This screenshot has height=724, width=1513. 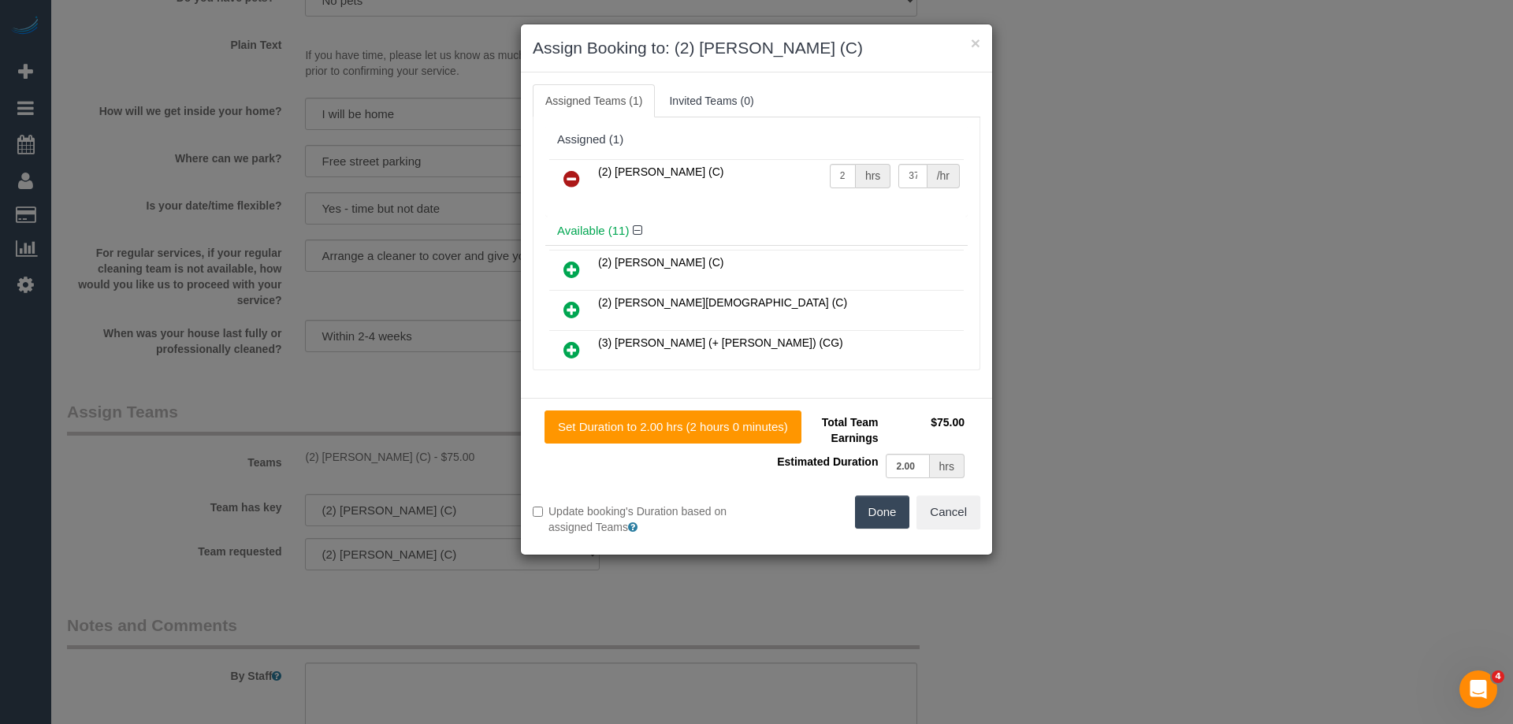 What do you see at coordinates (593, 101) in the screenshot?
I see `a: Assigned Teams (1)` at bounding box center [593, 101].